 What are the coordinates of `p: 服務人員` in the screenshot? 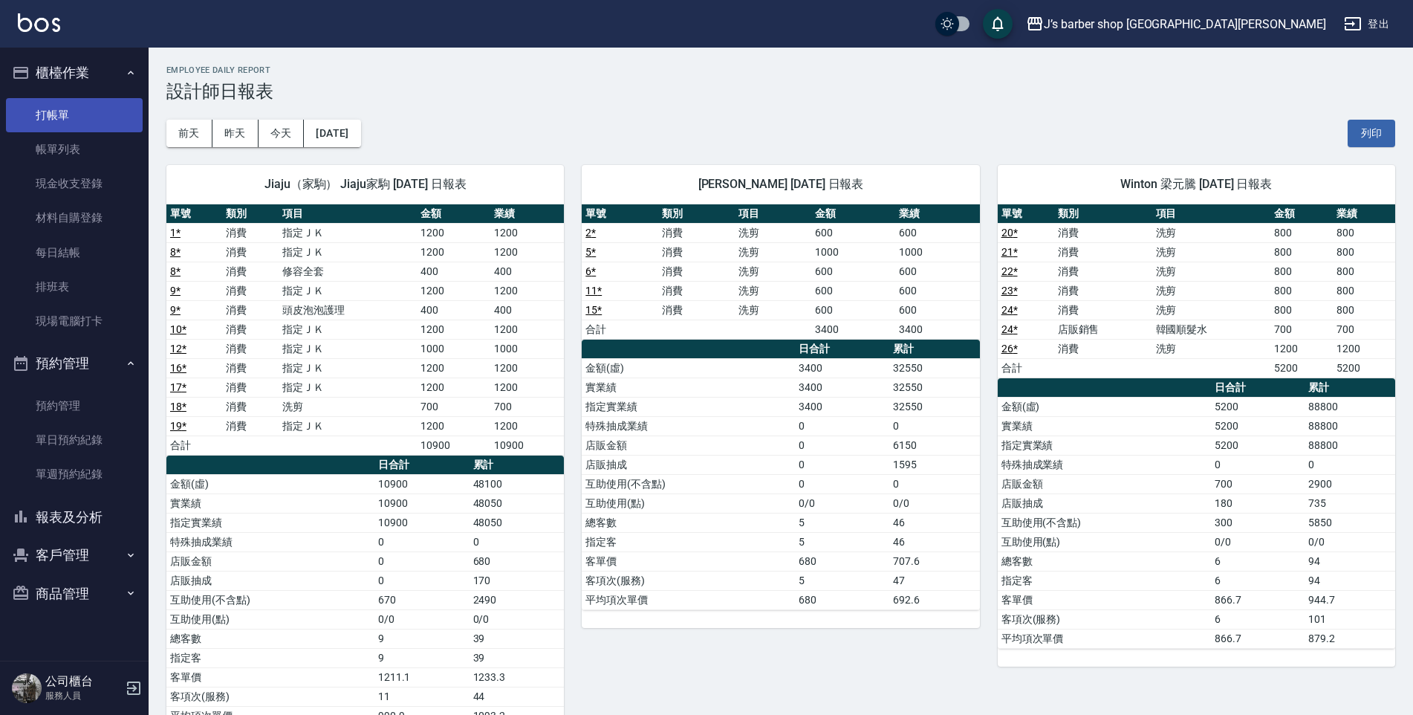 It's located at (83, 696).